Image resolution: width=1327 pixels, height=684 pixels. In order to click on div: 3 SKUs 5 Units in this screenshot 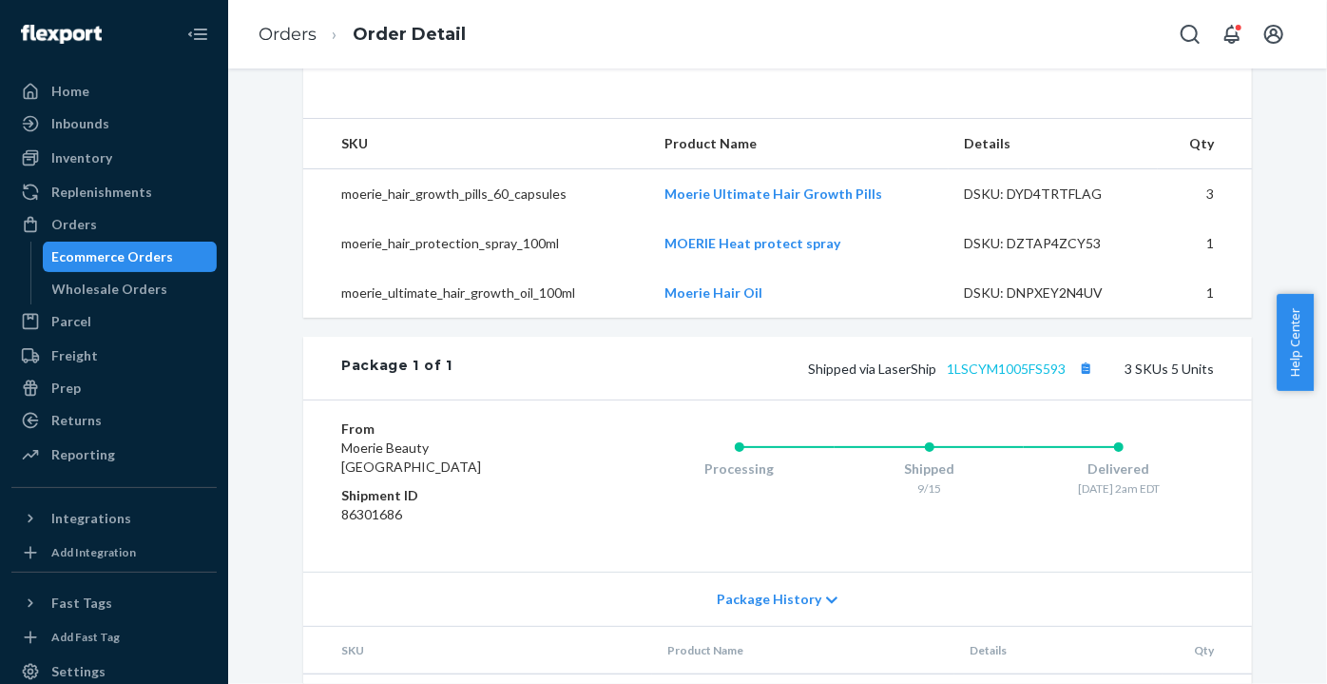, I will do `click(833, 368)`.